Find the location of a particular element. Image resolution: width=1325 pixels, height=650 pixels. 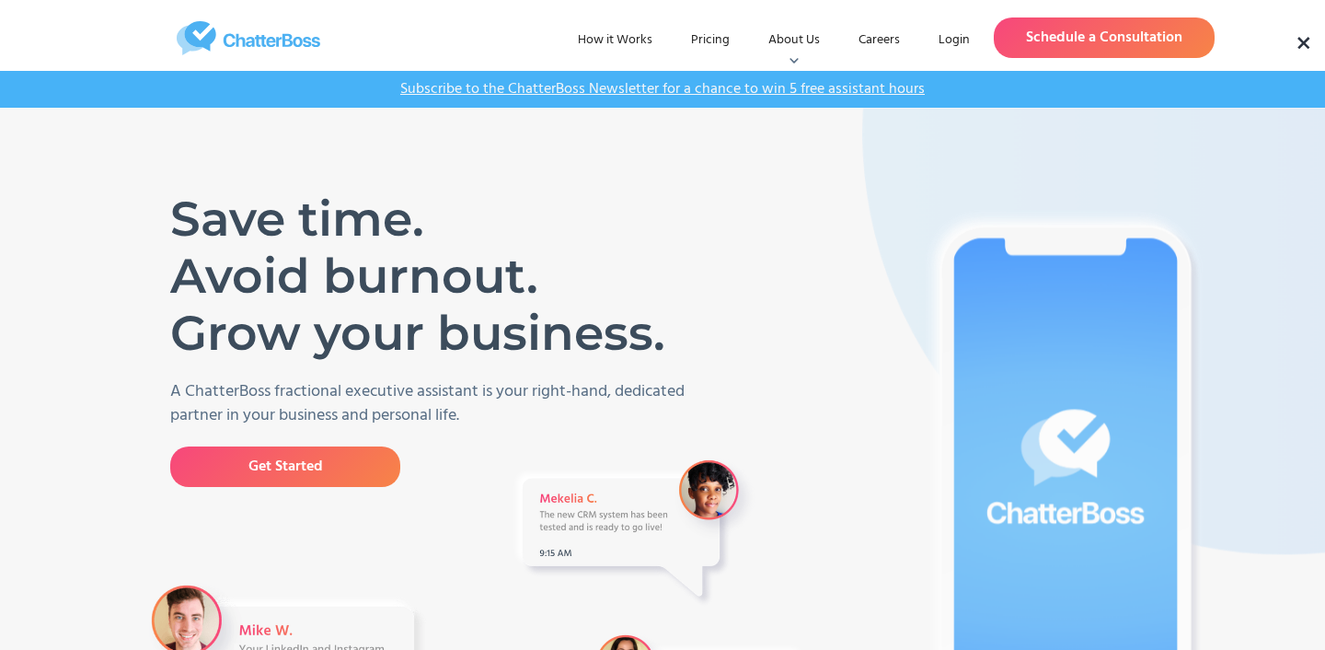

a: Schedule a Consultation is located at coordinates (1104, 38).